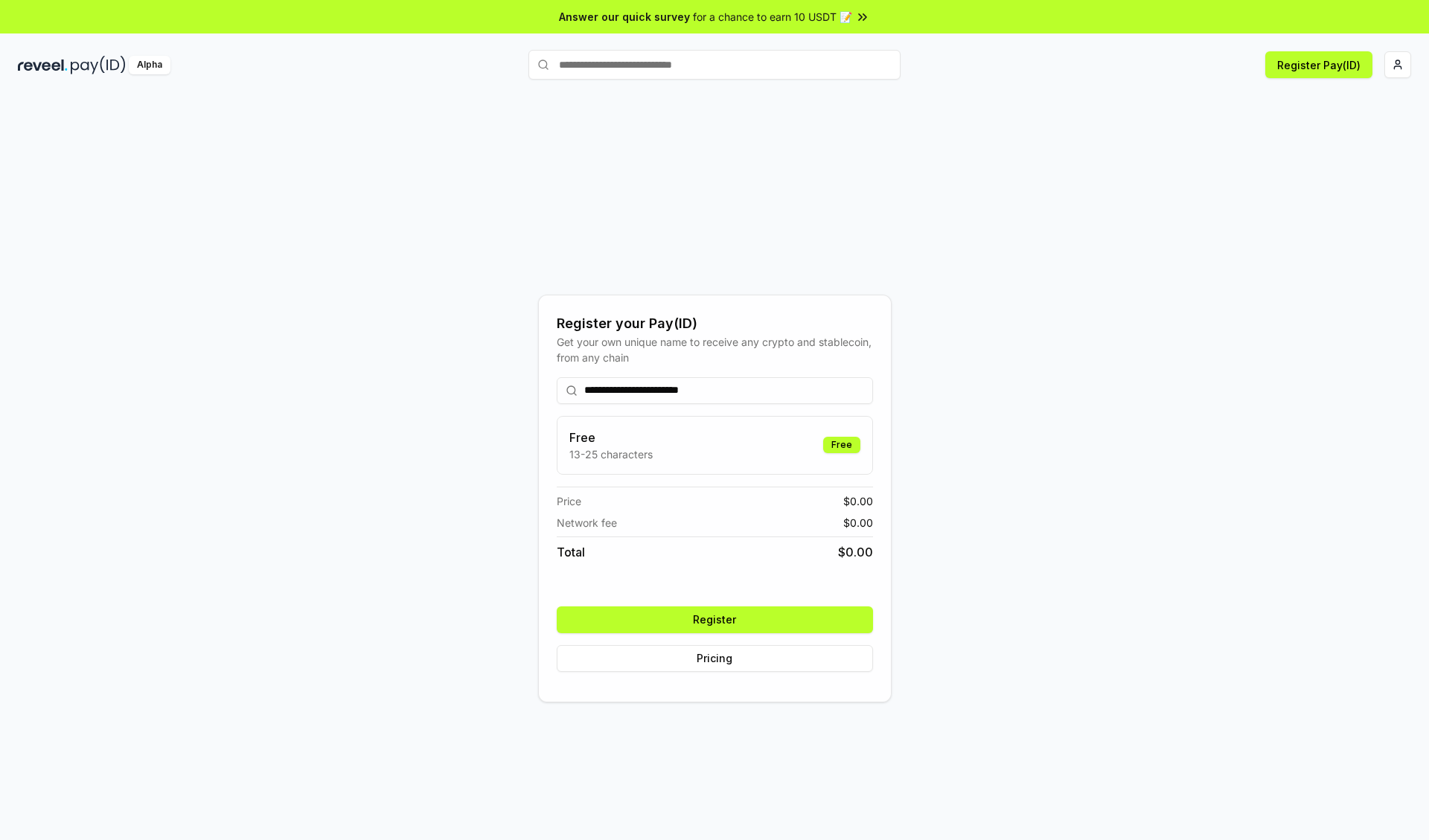 This screenshot has height=840, width=1429. What do you see at coordinates (611, 437) in the screenshot?
I see `h3: Free` at bounding box center [611, 437].